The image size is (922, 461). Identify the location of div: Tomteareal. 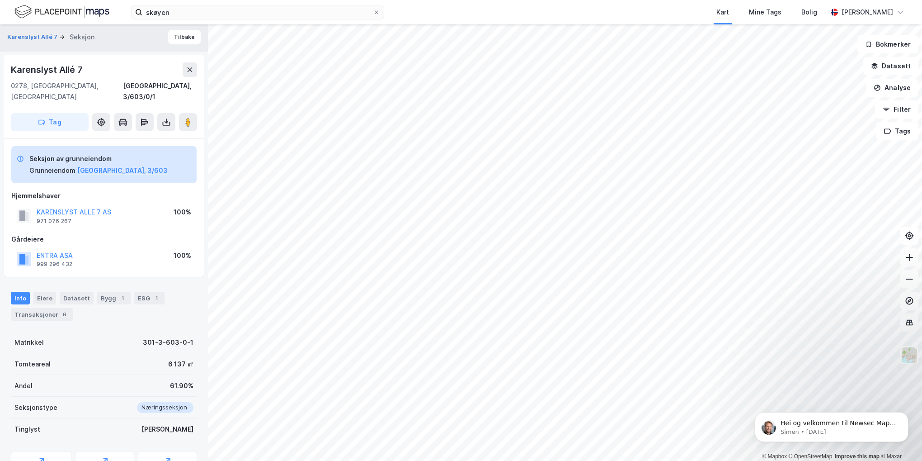
(33, 364).